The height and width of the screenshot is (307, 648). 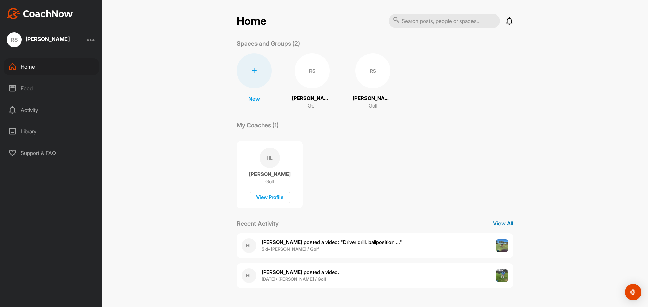 I want to click on p: View All, so click(x=503, y=224).